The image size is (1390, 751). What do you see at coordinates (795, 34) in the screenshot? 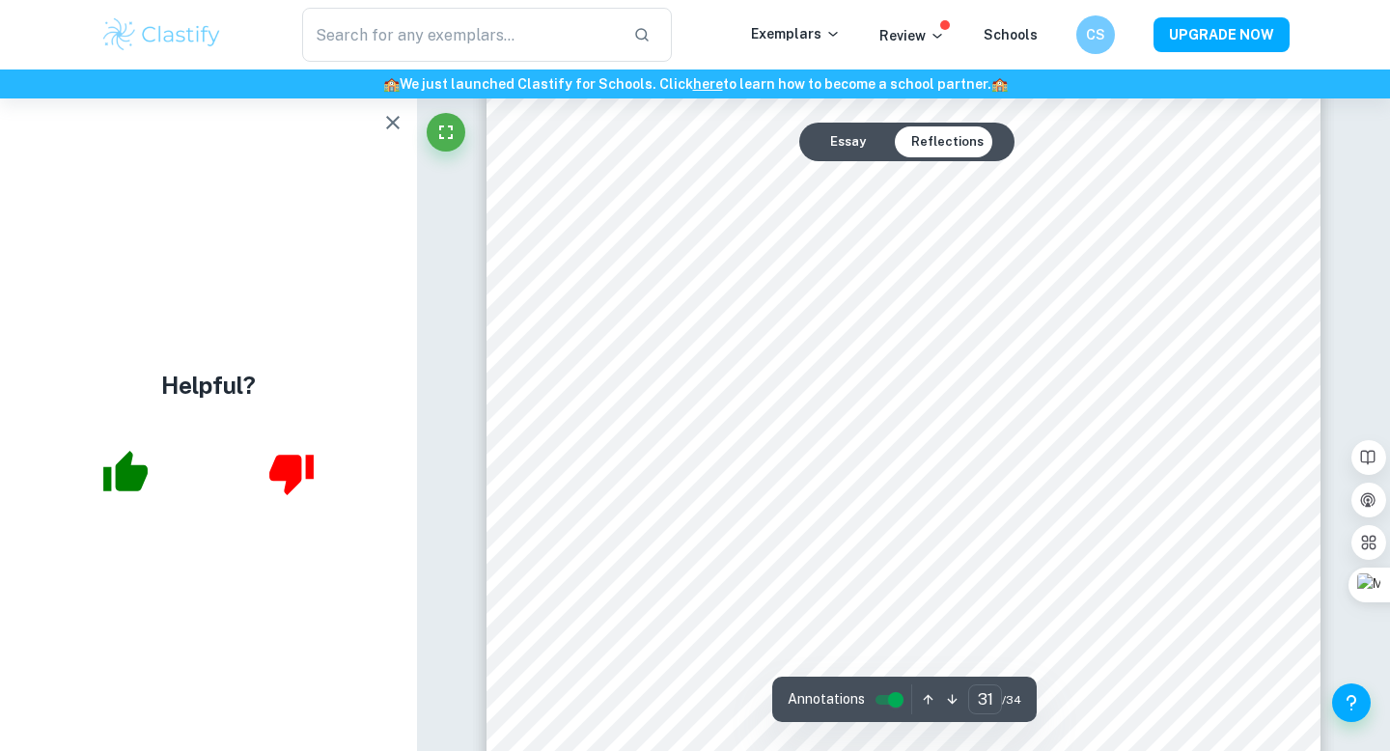
I see `p: Exemplars` at bounding box center [795, 34].